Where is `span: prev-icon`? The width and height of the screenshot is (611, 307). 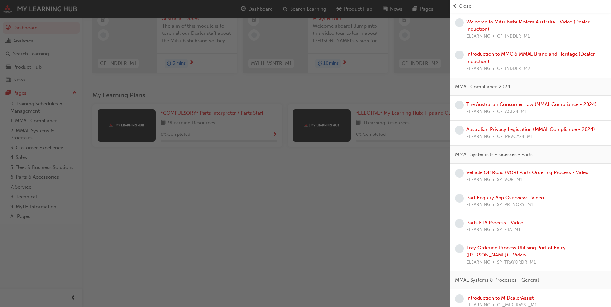 span: prev-icon is located at coordinates (455, 6).